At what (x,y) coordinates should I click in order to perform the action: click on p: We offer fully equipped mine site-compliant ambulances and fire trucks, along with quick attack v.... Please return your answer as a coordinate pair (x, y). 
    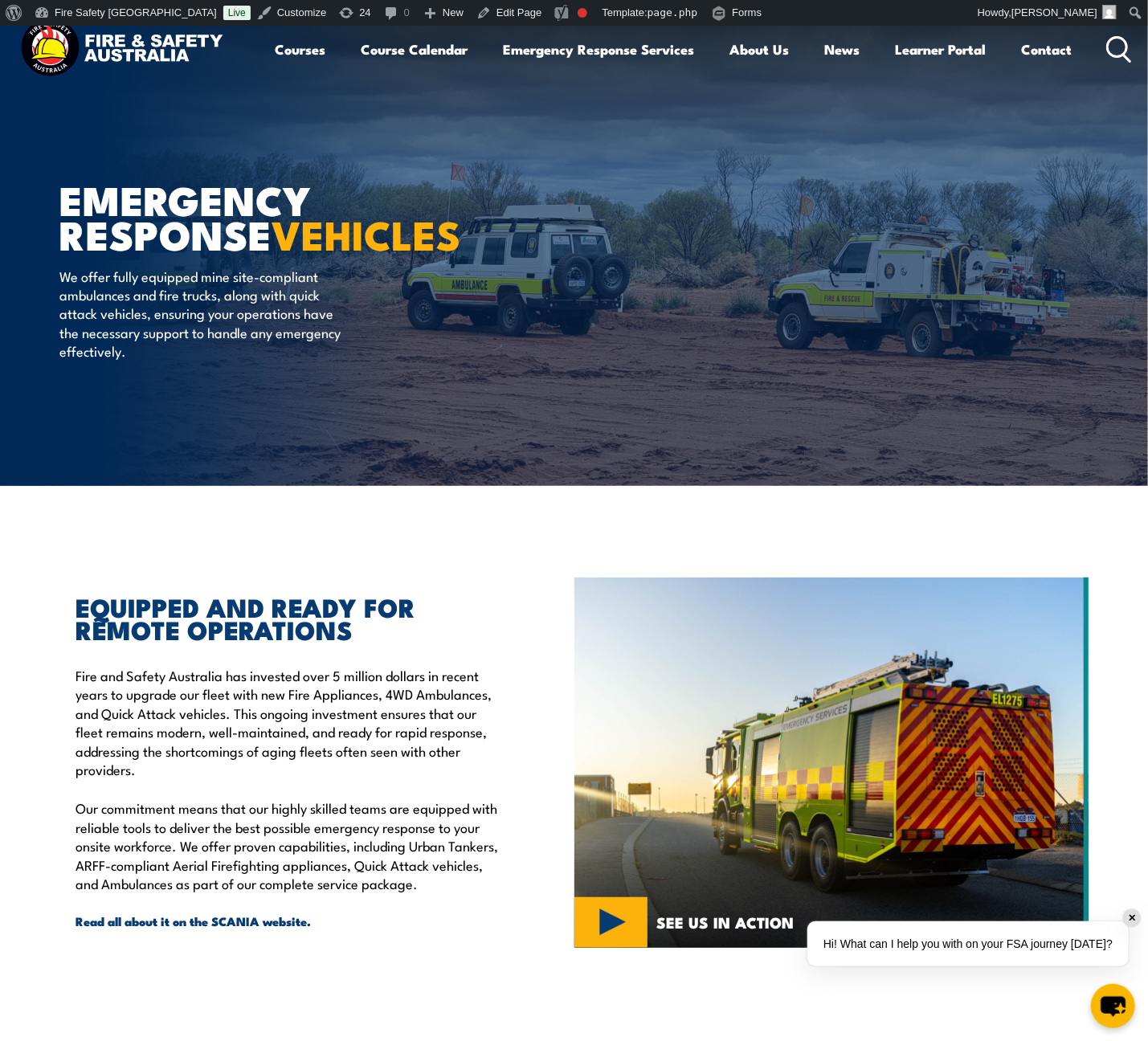
    Looking at the image, I should click on (207, 313).